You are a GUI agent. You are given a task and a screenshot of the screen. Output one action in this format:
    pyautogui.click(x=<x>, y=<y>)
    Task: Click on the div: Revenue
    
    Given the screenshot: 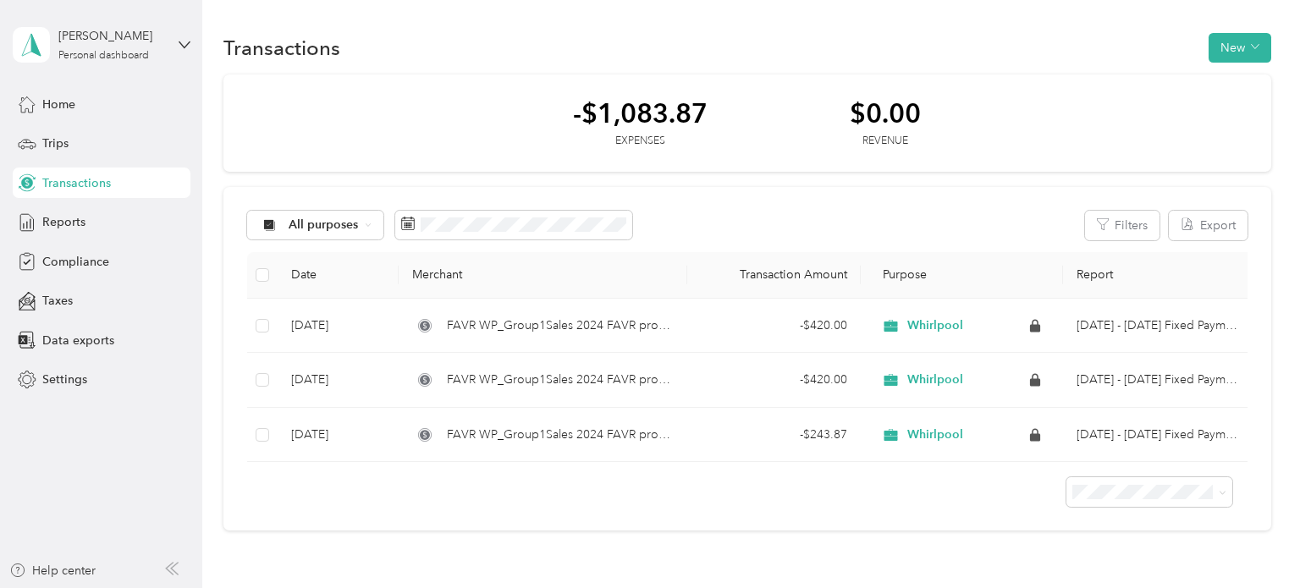 What is the action you would take?
    pyautogui.click(x=885, y=141)
    